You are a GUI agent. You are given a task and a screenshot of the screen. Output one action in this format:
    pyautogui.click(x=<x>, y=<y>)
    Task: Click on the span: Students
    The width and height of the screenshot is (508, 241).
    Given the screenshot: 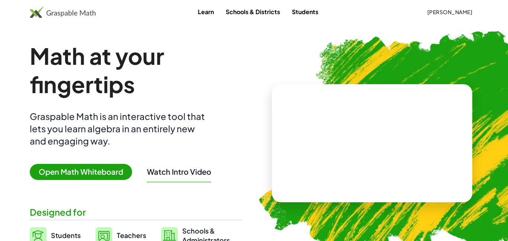 What is the action you would take?
    pyautogui.click(x=66, y=235)
    